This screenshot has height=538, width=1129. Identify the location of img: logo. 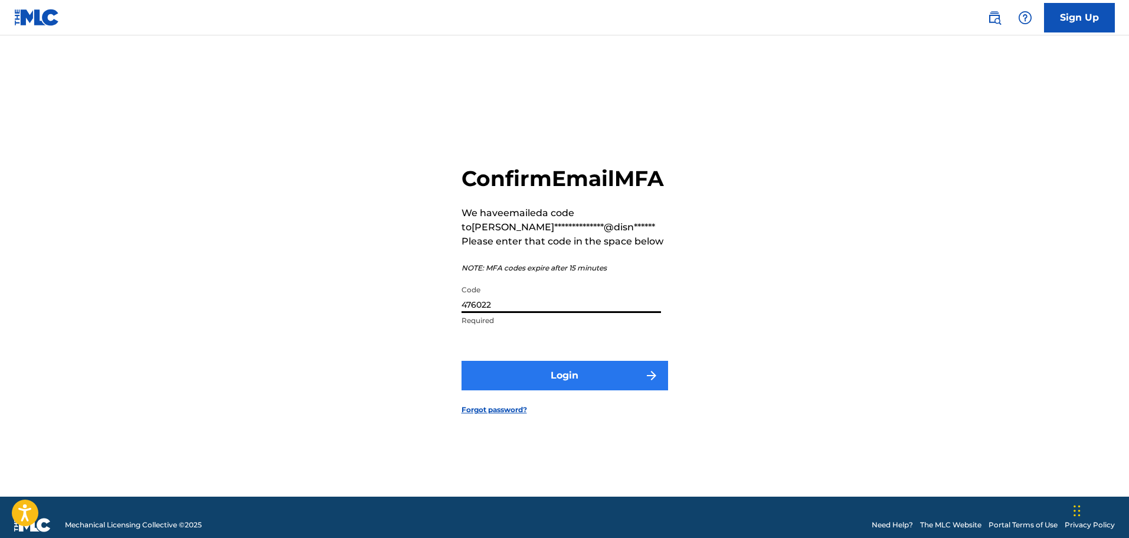
(32, 525).